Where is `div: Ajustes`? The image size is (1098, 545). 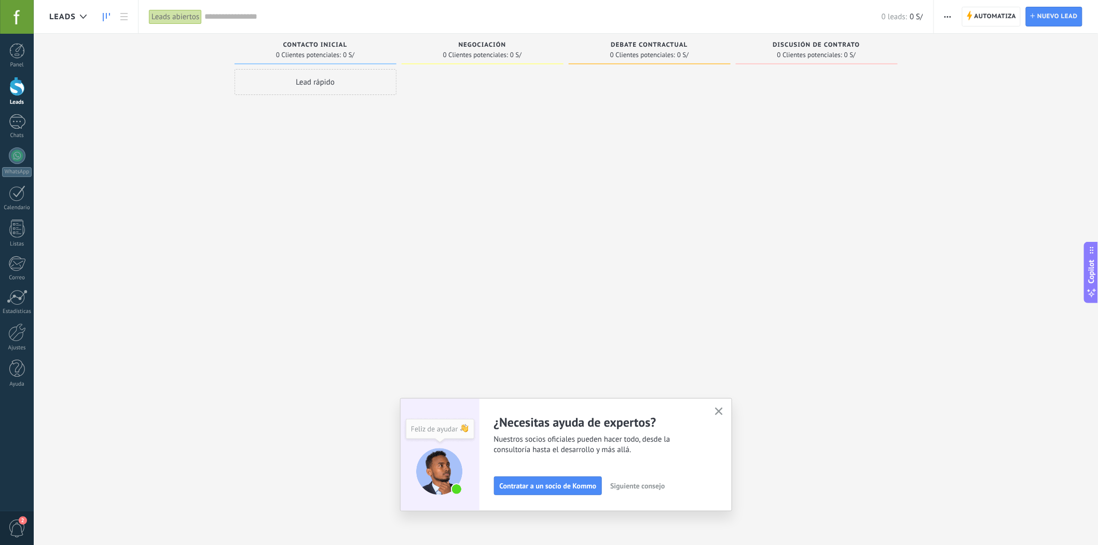 div: Ajustes is located at coordinates (17, 348).